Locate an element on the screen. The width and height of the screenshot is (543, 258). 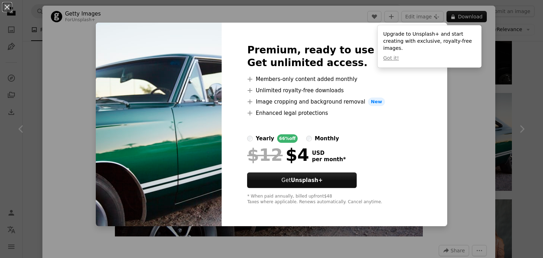
div: Upgrade to Unsplash+ and start creating with exclusive, royalty-free images. is located at coordinates (430, 46).